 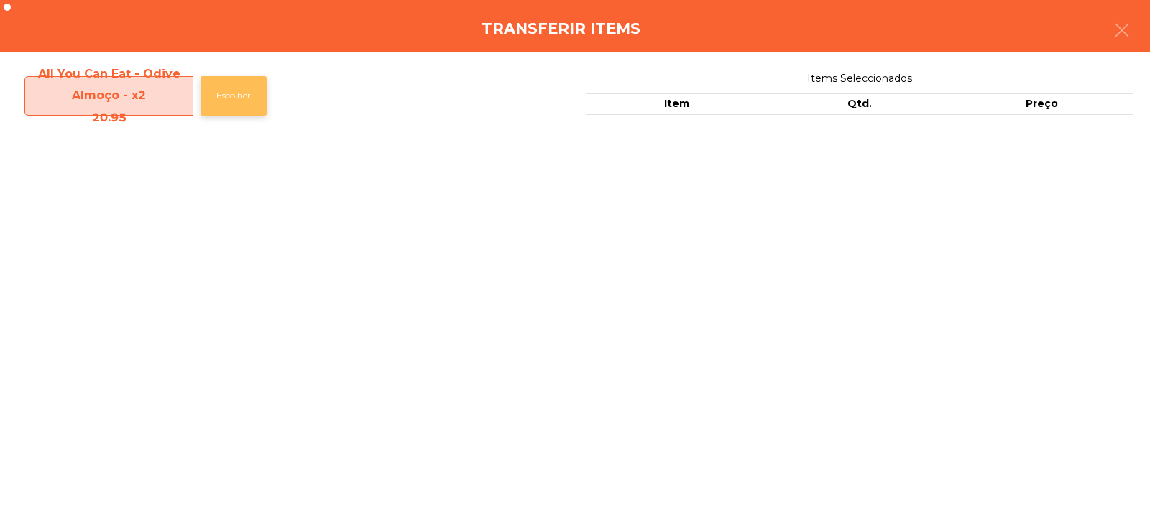 I want to click on th: Preço, so click(x=1041, y=104).